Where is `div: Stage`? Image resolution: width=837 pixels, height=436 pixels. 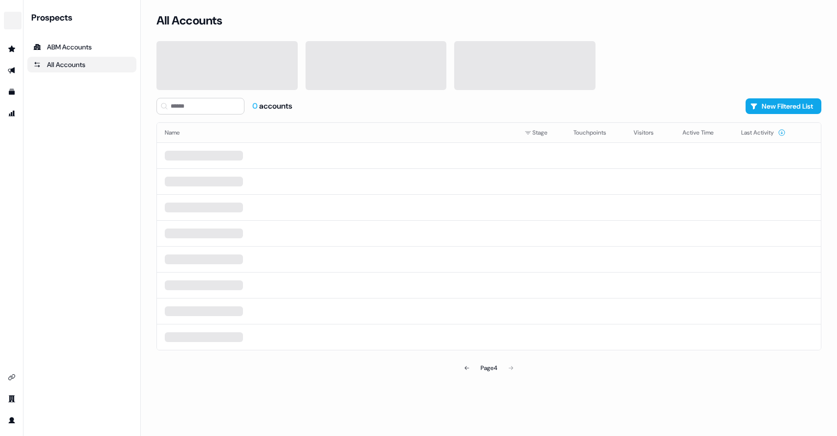
div: Stage is located at coordinates (541, 133).